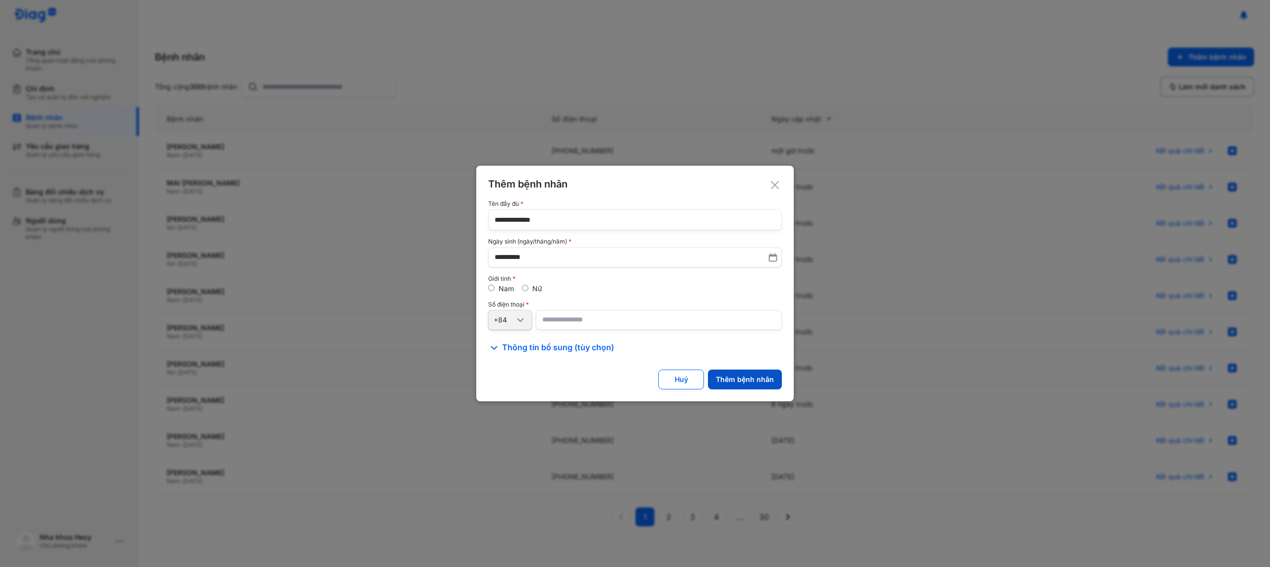  Describe the element at coordinates (558, 348) in the screenshot. I see `span: Thông tin bổ sung (tùy chọn)` at that location.